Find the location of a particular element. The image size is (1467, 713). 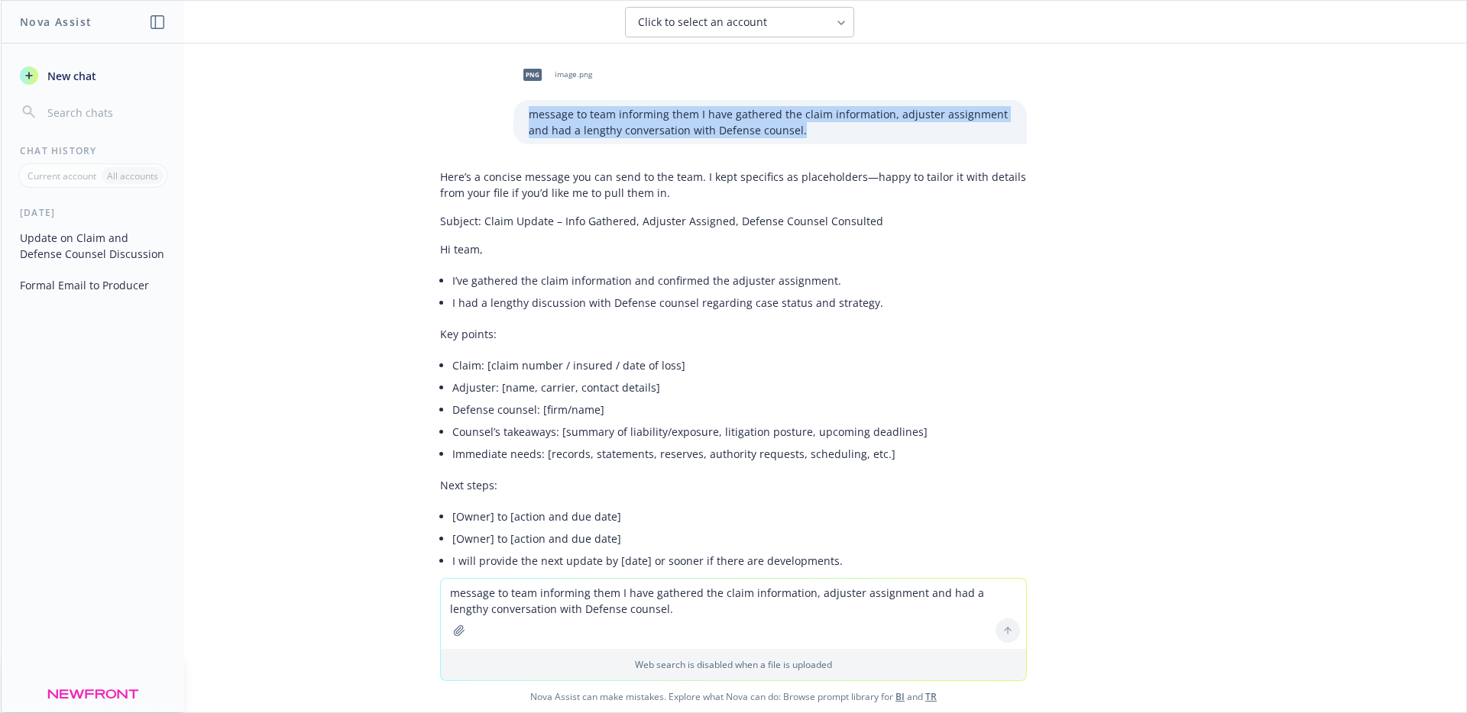

span: png is located at coordinates (532, 74).